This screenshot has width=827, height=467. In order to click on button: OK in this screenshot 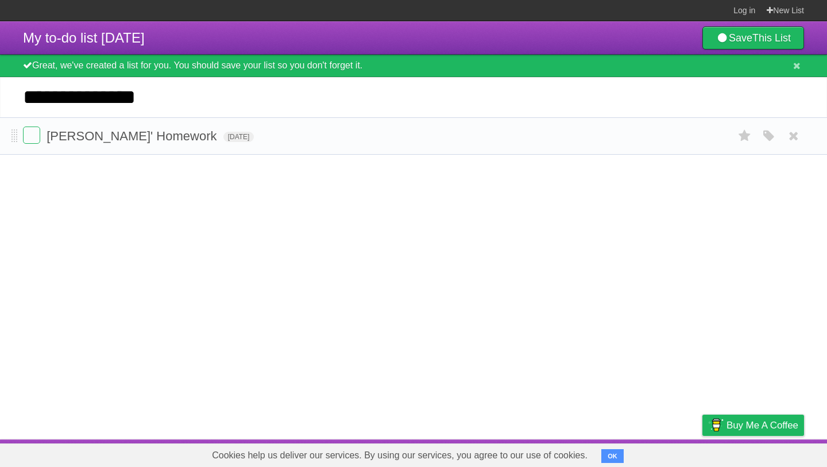, I will do `click(612, 456)`.